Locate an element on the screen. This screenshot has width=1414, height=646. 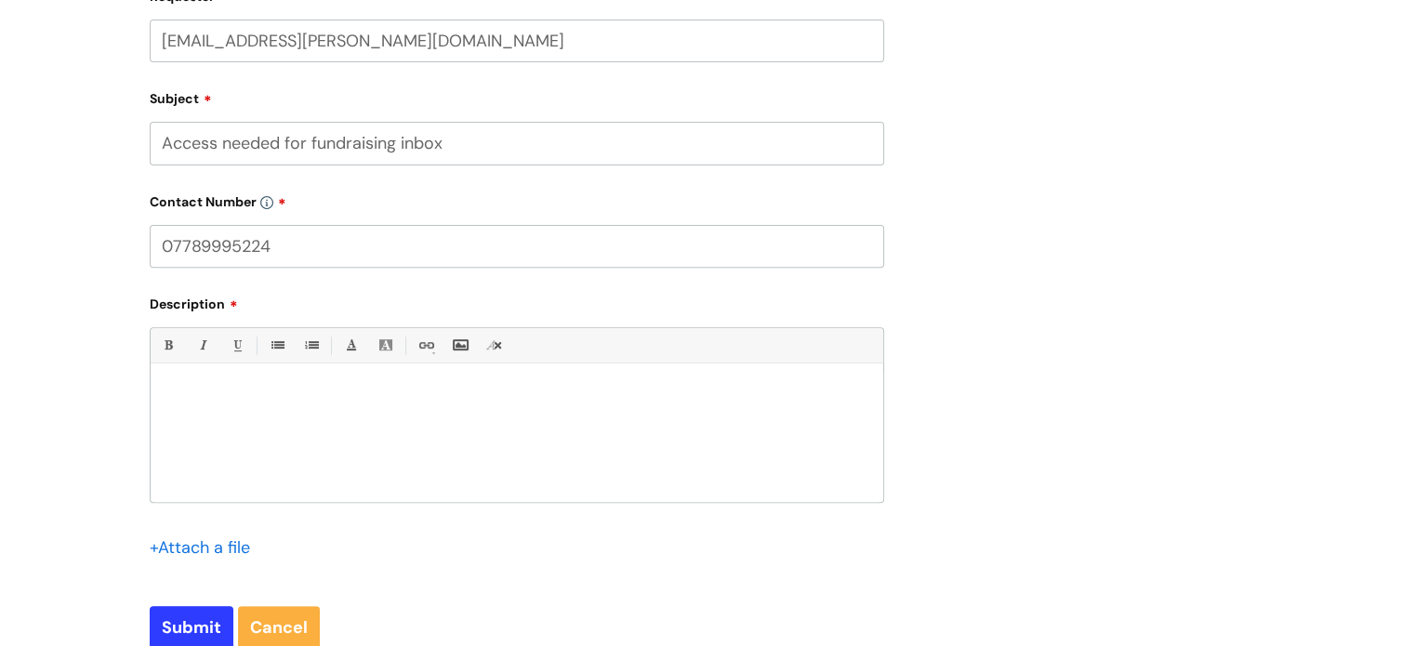
a: Remove formatting (Ctrl-\) is located at coordinates (494, 345).